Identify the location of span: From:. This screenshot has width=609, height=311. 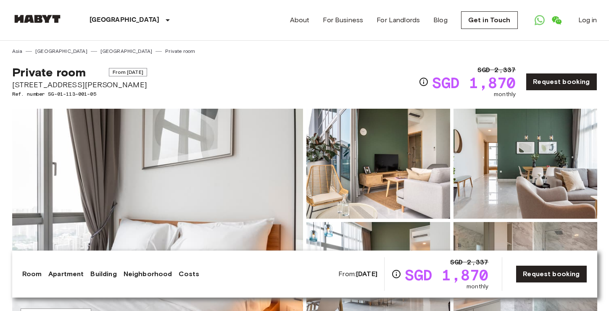
(358, 274).